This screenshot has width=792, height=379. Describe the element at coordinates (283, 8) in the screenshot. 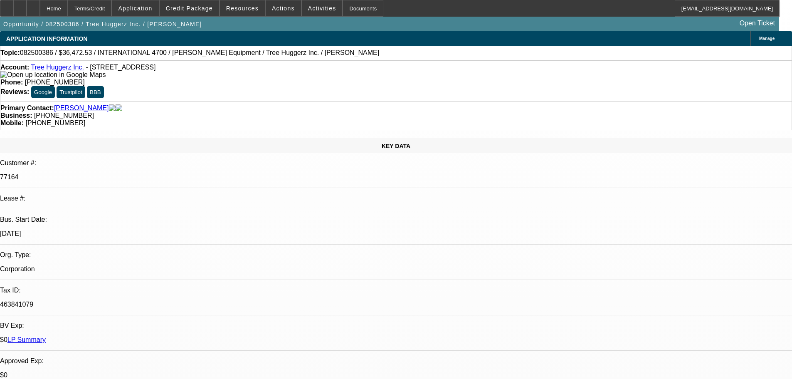

I see `span: Actions` at that location.